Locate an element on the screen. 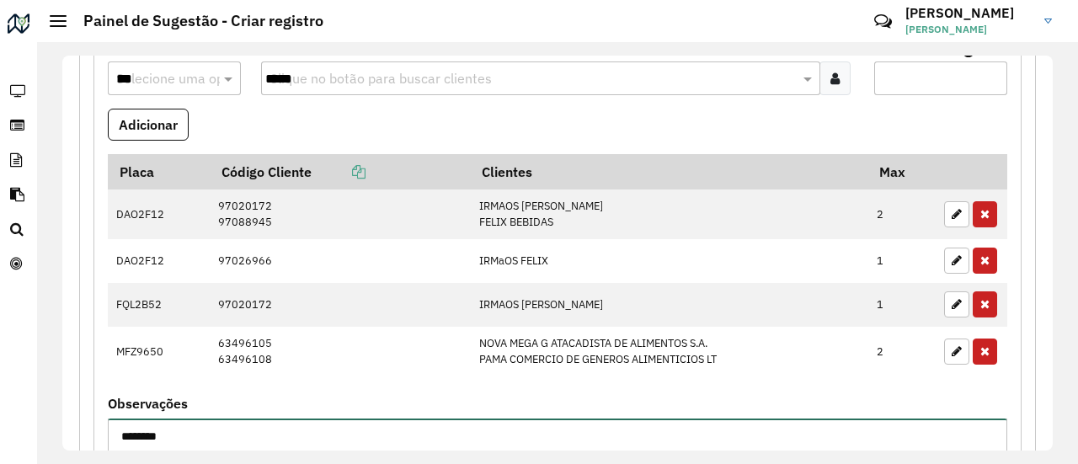  td: 97026966 is located at coordinates (339, 261).